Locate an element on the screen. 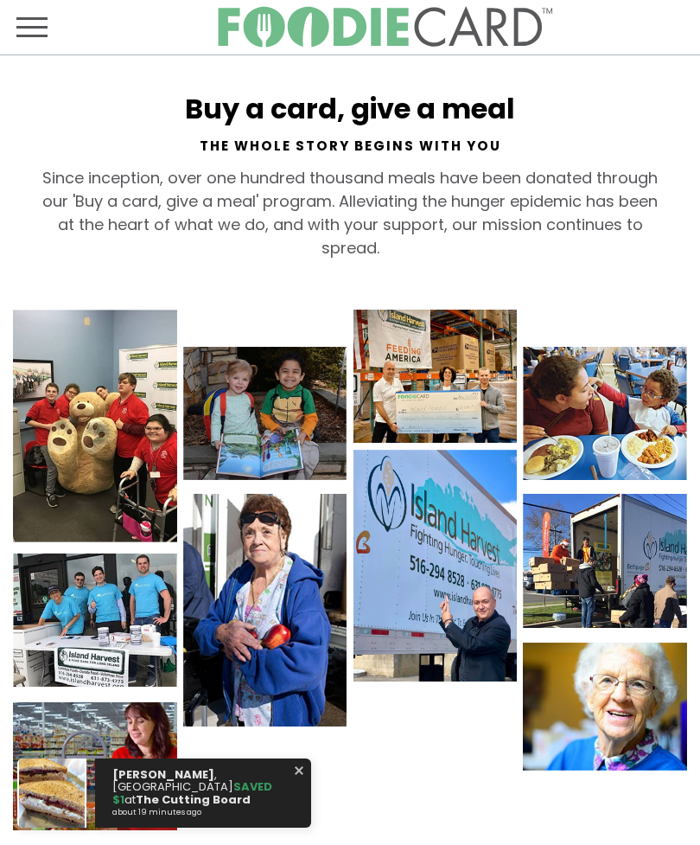 This screenshot has height=845, width=700. h1: Buy a card, give a meal is located at coordinates (350, 123).